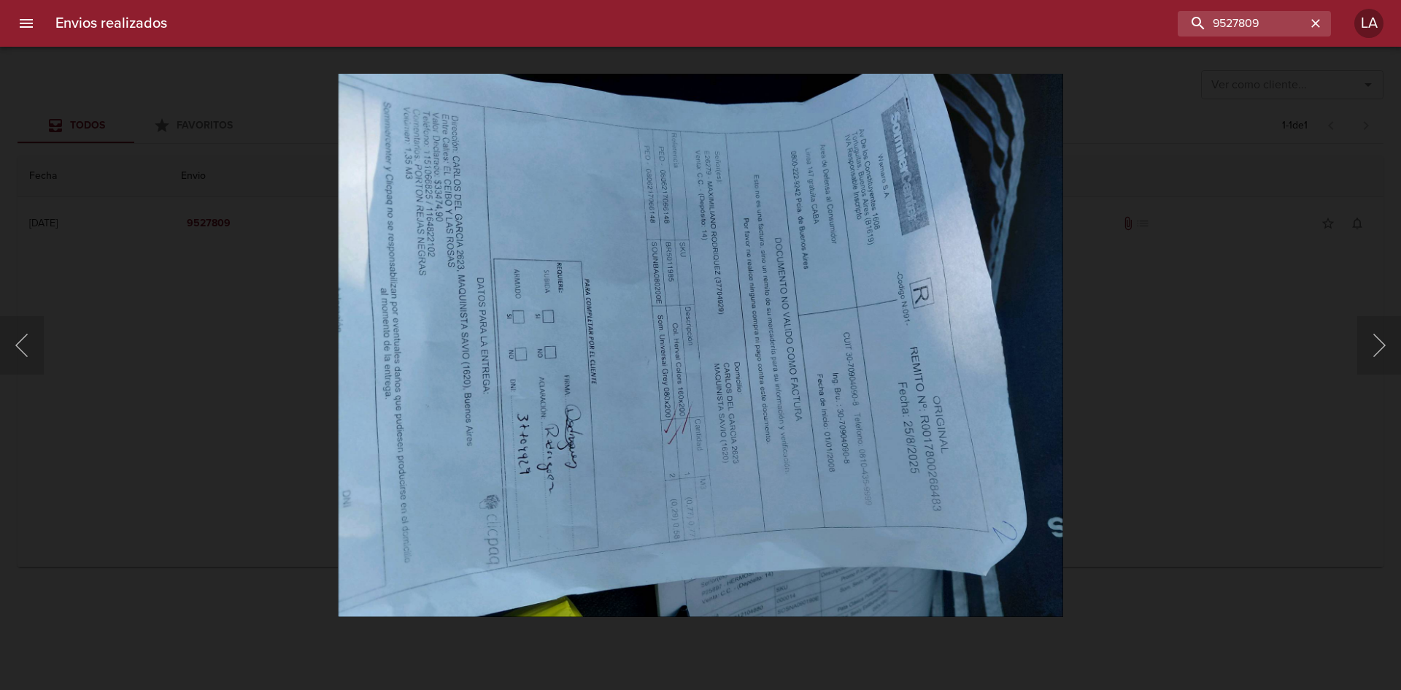 Image resolution: width=1401 pixels, height=690 pixels. I want to click on button: menu, so click(26, 23).